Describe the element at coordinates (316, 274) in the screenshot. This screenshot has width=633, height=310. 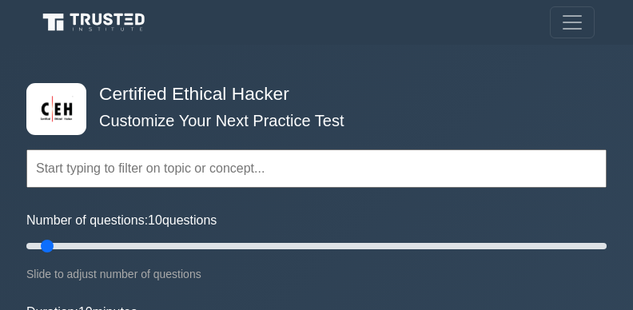
I see `div: Slide to adjust number of questions` at that location.